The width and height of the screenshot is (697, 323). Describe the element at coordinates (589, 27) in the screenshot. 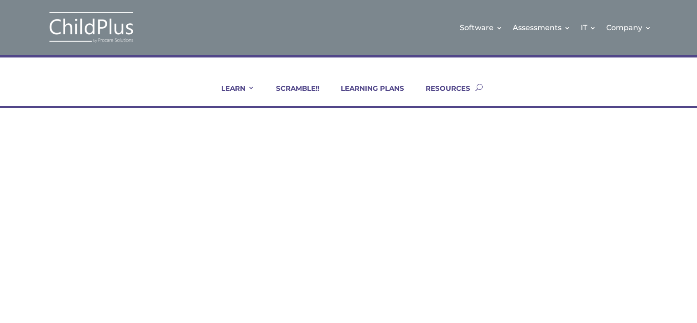

I see `a: IT` at that location.